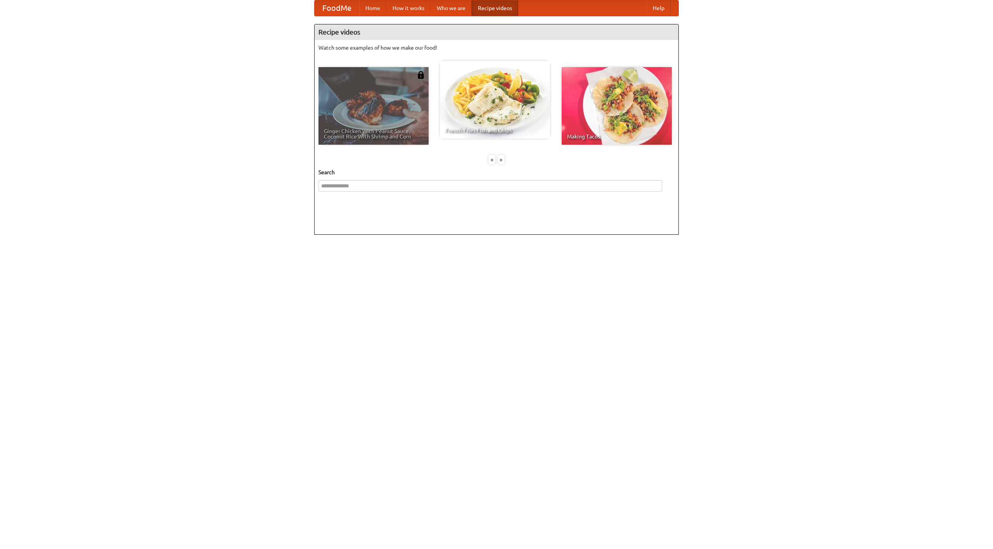  I want to click on a: Making Tacos, so click(617, 106).